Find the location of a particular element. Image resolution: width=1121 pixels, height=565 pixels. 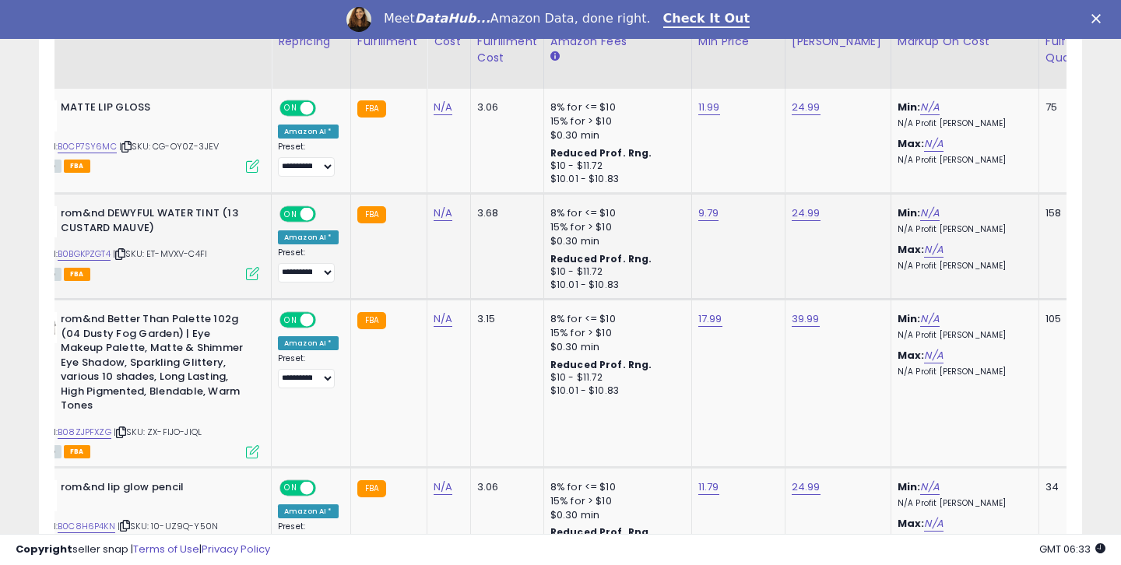

div: Fulfillment is located at coordinates (388, 41).